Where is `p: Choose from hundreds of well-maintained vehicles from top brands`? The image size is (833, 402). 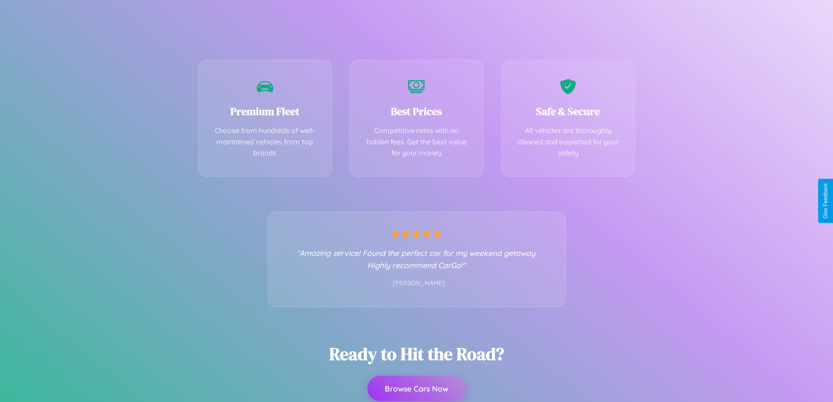 p: Choose from hundreds of well-maintained vehicles from top brands is located at coordinates (265, 142).